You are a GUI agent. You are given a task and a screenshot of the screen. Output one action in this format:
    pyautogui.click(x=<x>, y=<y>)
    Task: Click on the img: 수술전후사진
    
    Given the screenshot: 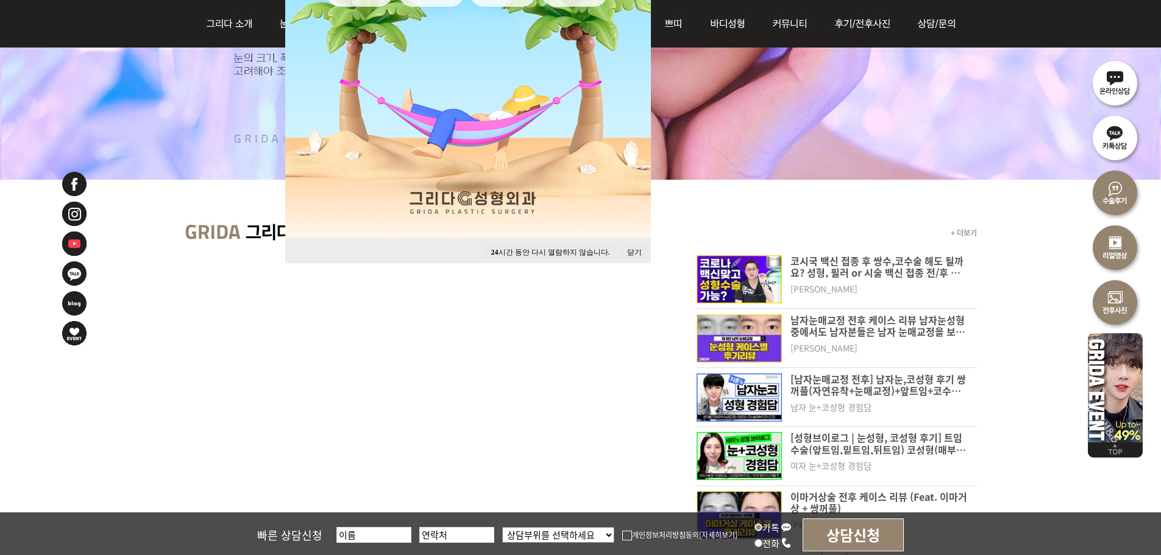 What is the action you would take?
    pyautogui.click(x=1116, y=302)
    